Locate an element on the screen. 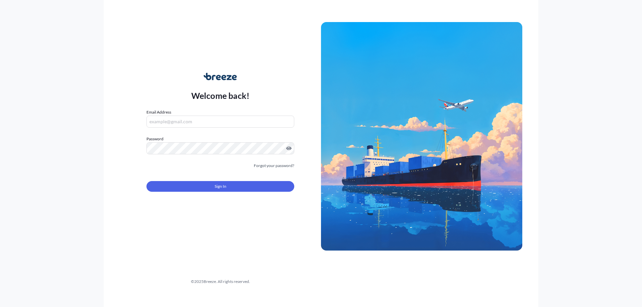 The image size is (642, 307). button: Sign In is located at coordinates (220, 187).